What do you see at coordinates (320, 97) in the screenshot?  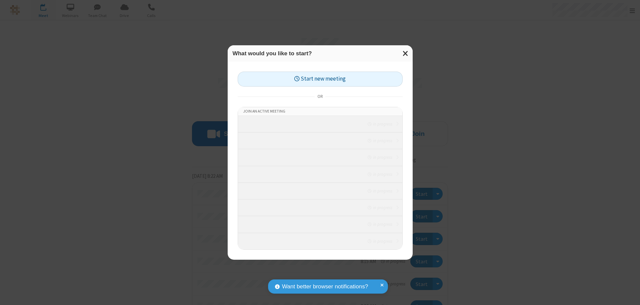 I see `span: or` at bounding box center [320, 97].